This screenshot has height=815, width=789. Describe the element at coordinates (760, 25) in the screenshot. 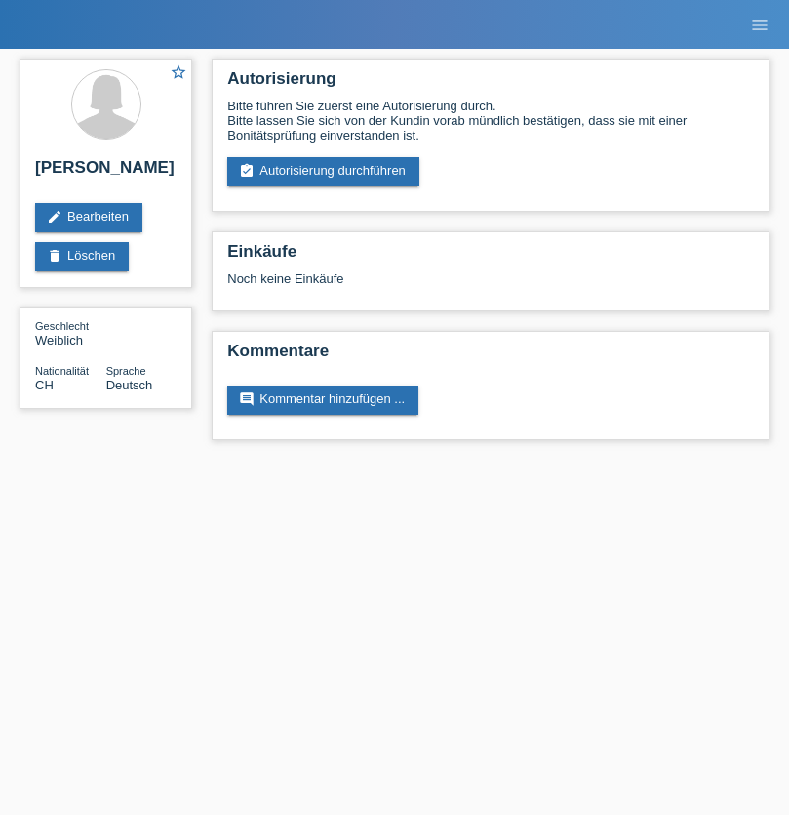

I see `i: menu` at that location.